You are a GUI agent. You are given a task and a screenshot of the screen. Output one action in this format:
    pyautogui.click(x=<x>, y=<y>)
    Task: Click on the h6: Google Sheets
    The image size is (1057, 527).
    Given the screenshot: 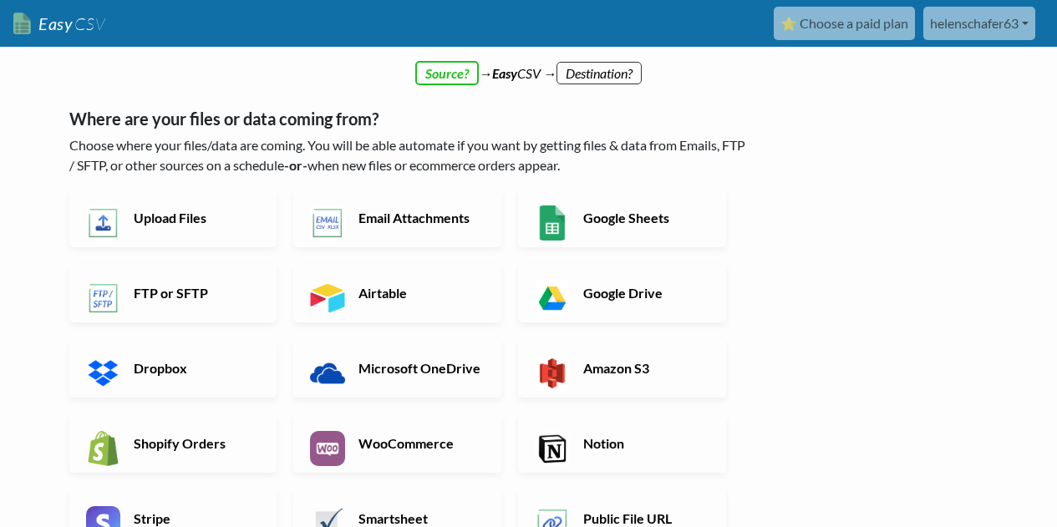 What is the action you would take?
    pyautogui.click(x=644, y=217)
    